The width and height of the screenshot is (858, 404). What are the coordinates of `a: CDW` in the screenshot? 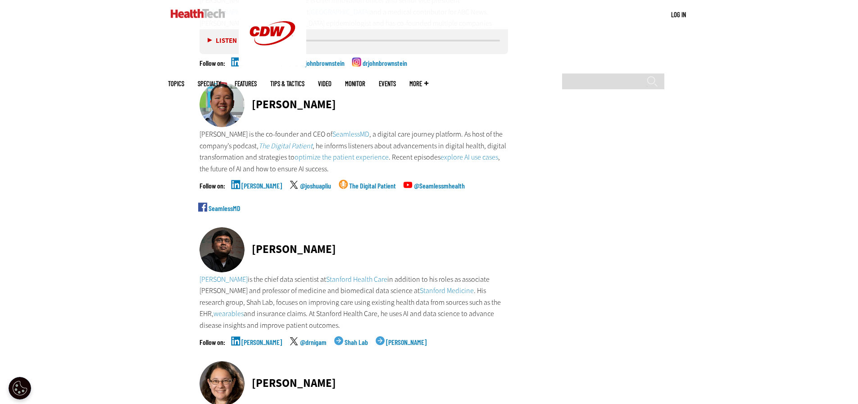 It's located at (273, 64).